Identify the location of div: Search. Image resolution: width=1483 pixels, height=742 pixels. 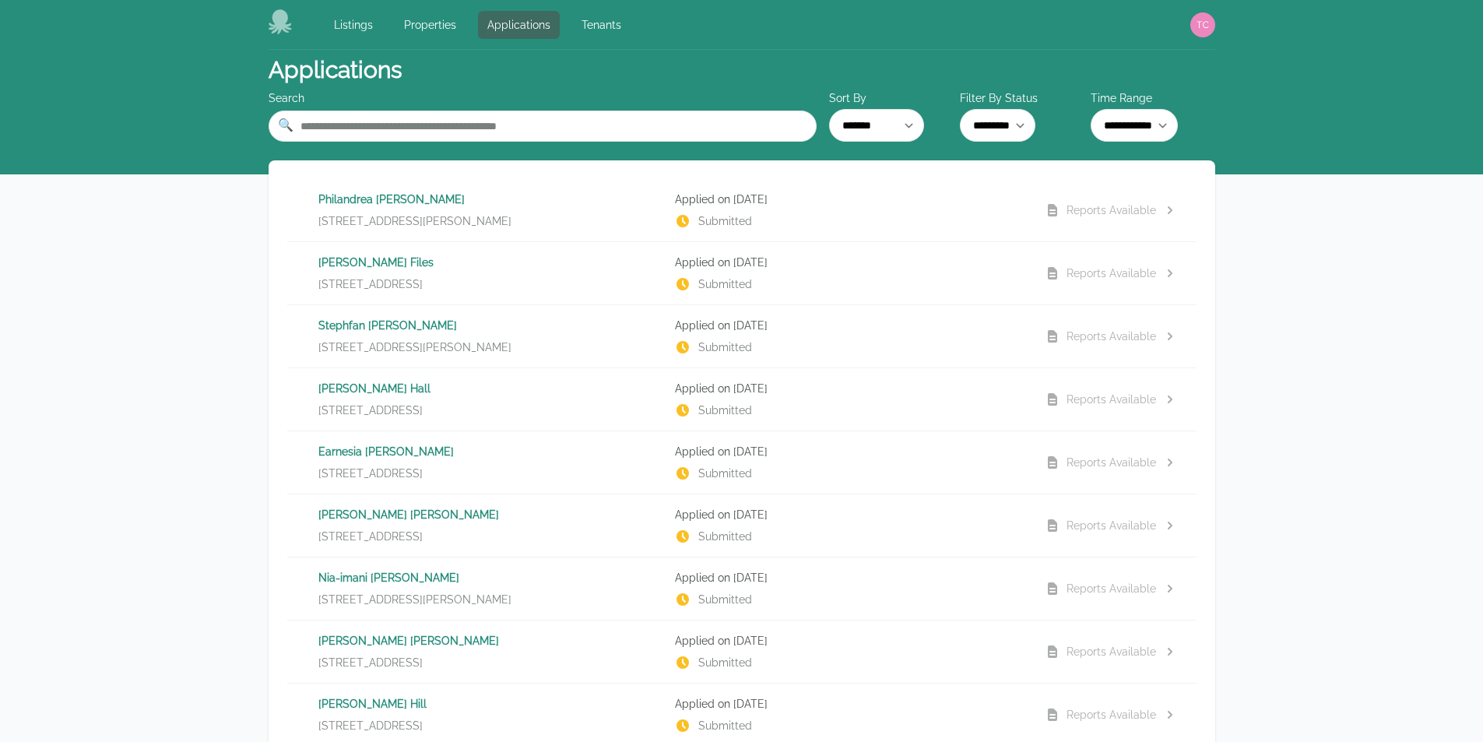
(543, 98).